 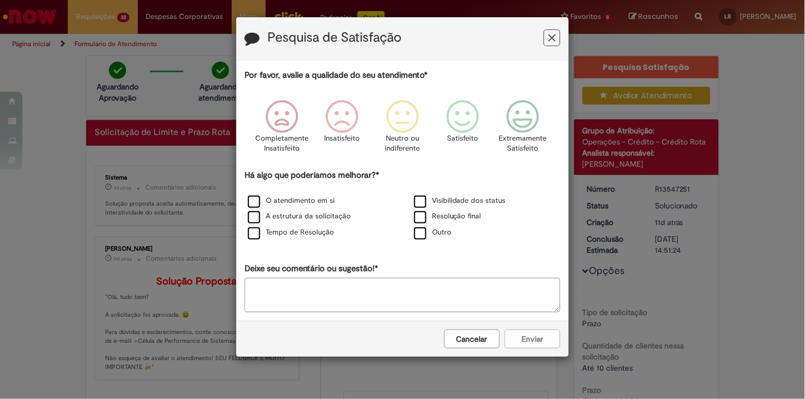 I want to click on label: Pesquisa de Satisfação, so click(x=334, y=38).